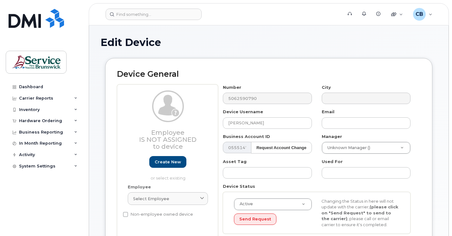 Image resolution: width=452 pixels, height=236 pixels. I want to click on button: Send Request, so click(255, 219).